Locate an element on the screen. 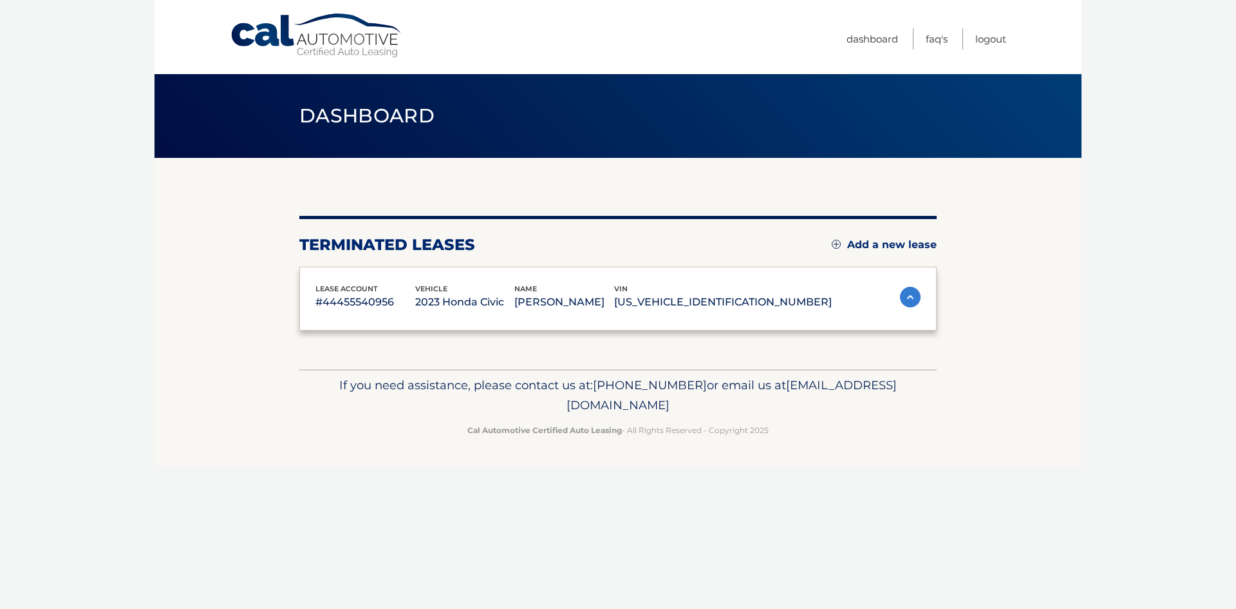 The width and height of the screenshot is (1236, 609). a: Add a new lease is located at coordinates (884, 245).